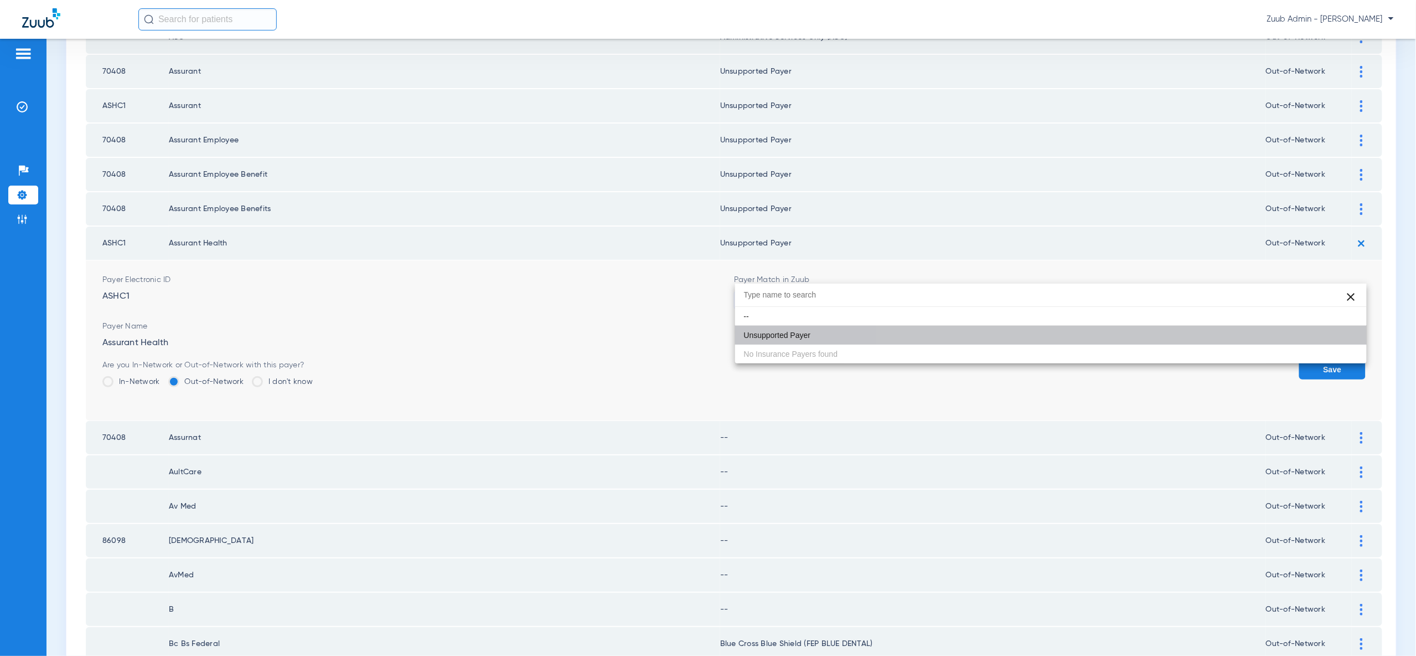 Image resolution: width=1416 pixels, height=656 pixels. Describe the element at coordinates (445, 506) in the screenshot. I see `td: Av Med` at that location.